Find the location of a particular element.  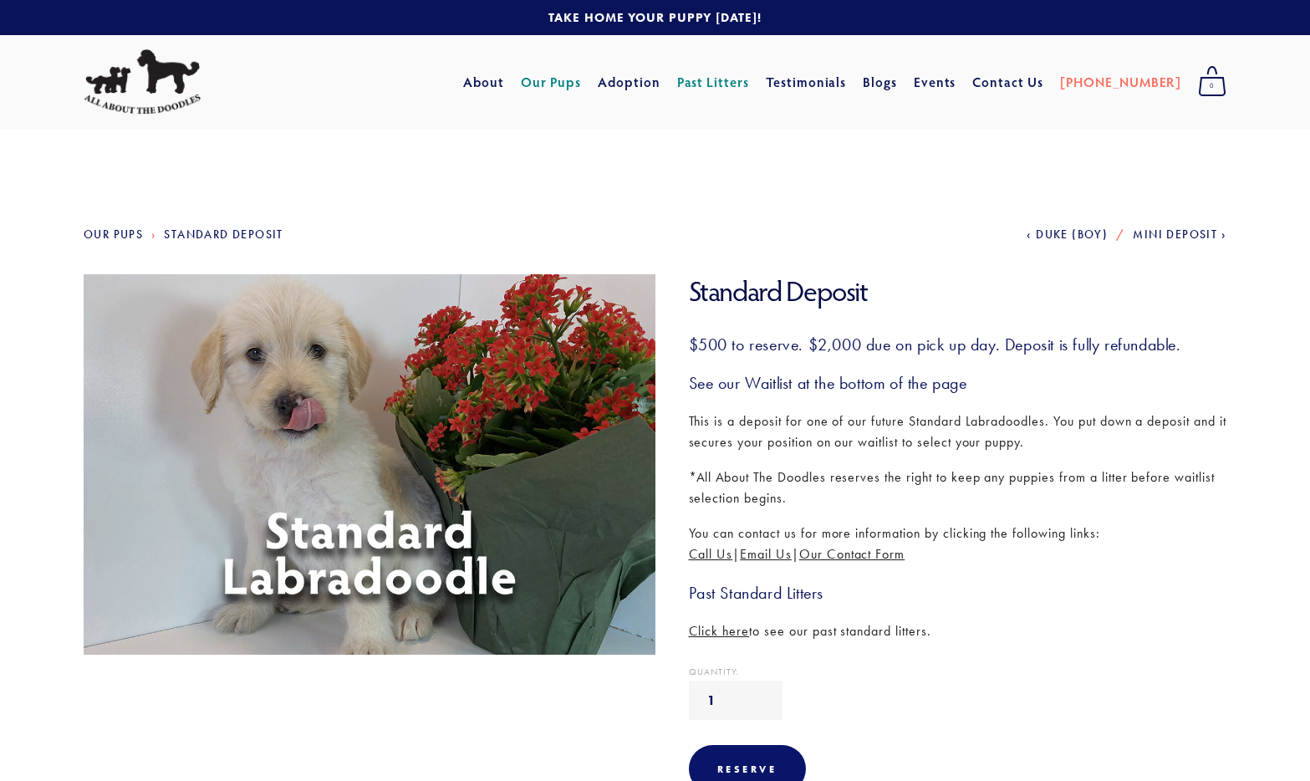

p: This is a deposit for one of our future Standard Labradoodles. You put down a deposit and it secu... is located at coordinates (958, 431).